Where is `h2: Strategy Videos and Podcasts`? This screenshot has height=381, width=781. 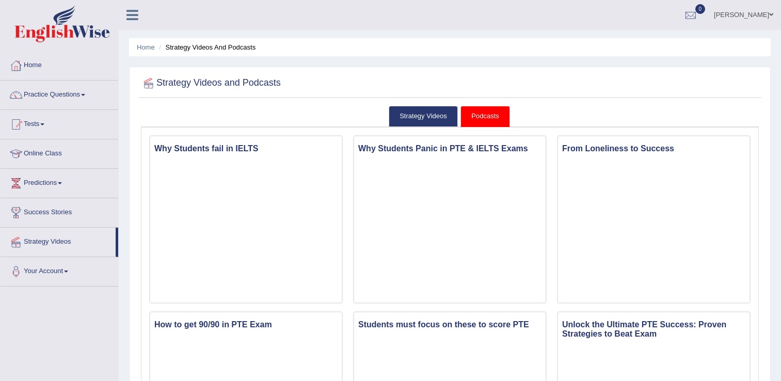
h2: Strategy Videos and Podcasts is located at coordinates (211, 83).